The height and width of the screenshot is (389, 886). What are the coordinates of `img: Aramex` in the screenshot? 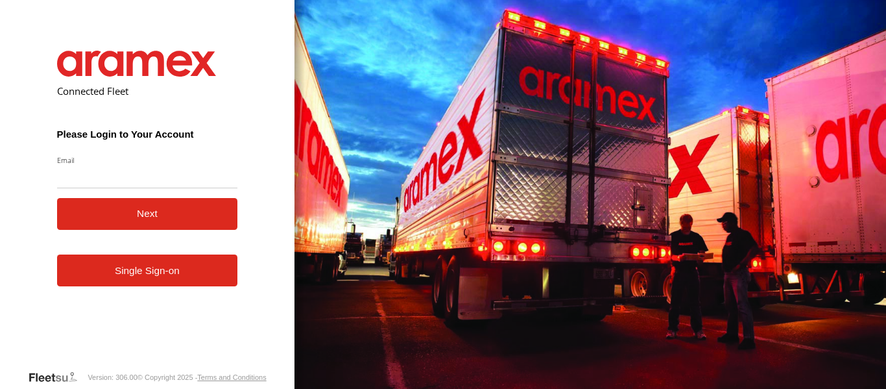 It's located at (137, 64).